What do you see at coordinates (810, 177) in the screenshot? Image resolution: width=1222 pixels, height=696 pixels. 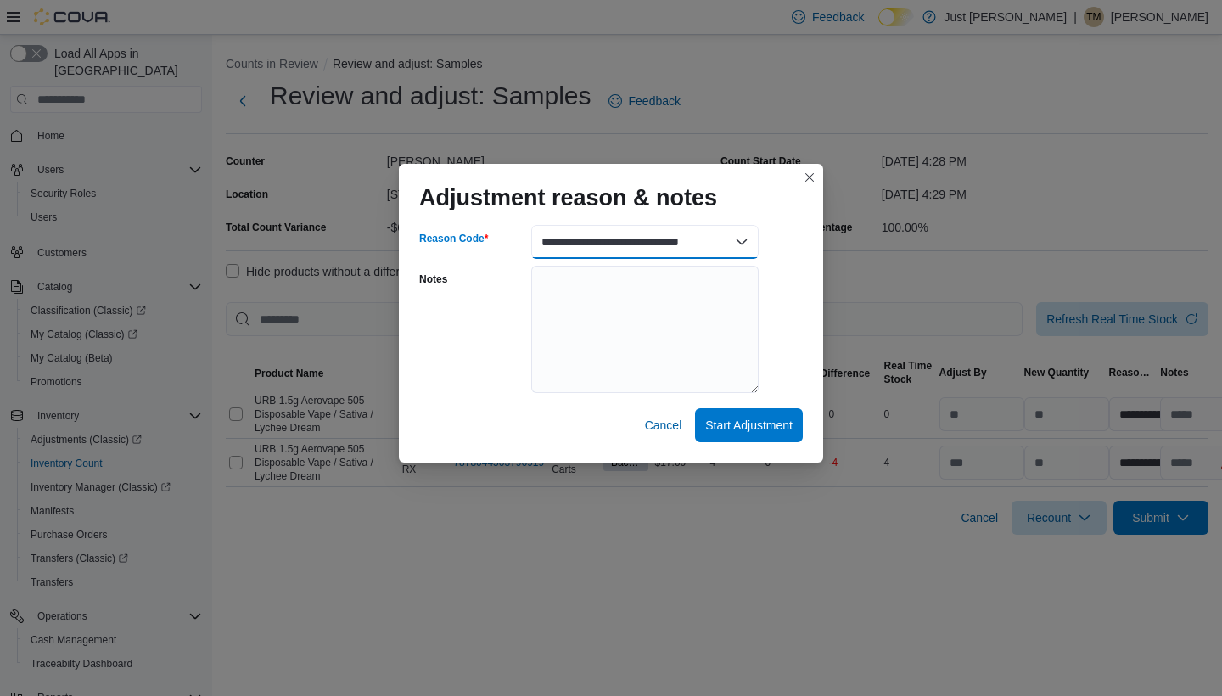 I see `button: Closes this modal window` at bounding box center [810, 177].